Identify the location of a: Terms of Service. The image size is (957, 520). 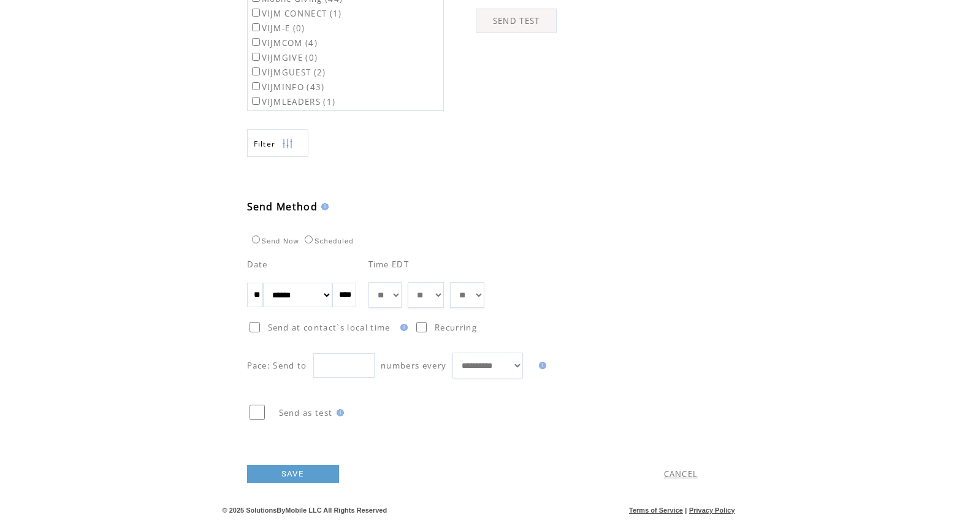
(656, 510).